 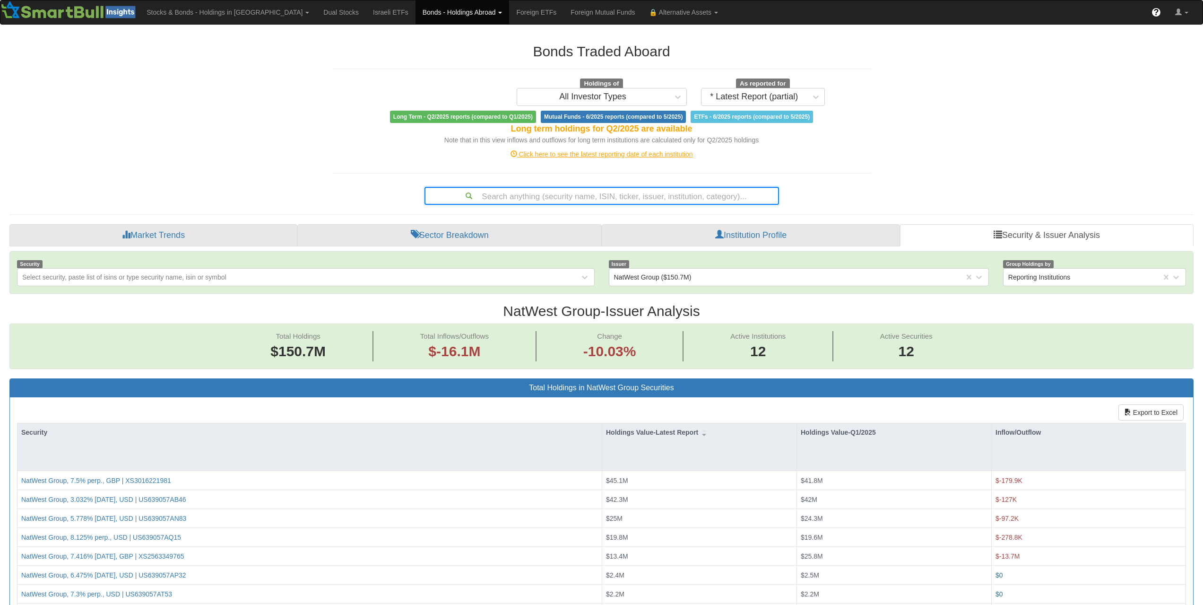 What do you see at coordinates (812, 556) in the screenshot?
I see `span: $25.8M` at bounding box center [812, 556].